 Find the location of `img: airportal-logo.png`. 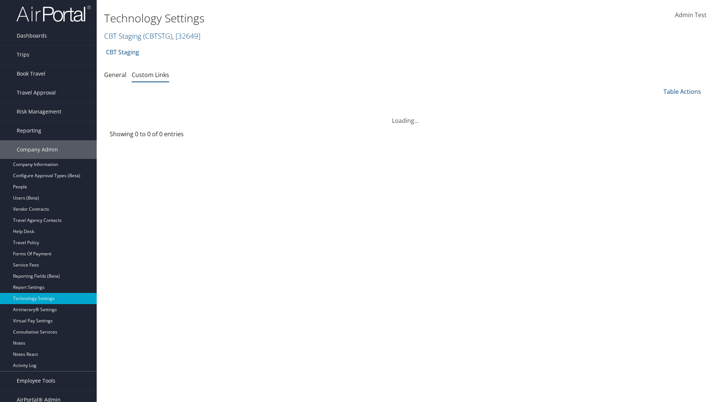

img: airportal-logo.png is located at coordinates (54, 13).